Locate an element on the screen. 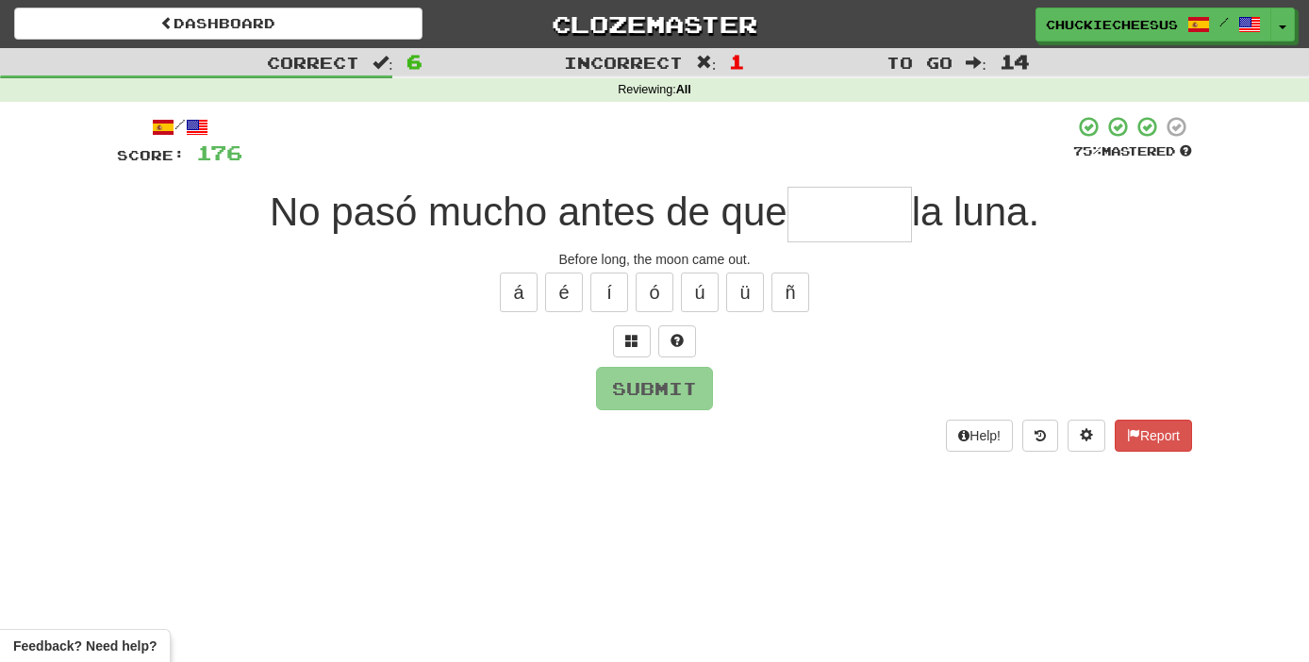 This screenshot has width=1309, height=662. button: Round history (alt+y) is located at coordinates (1040, 436).